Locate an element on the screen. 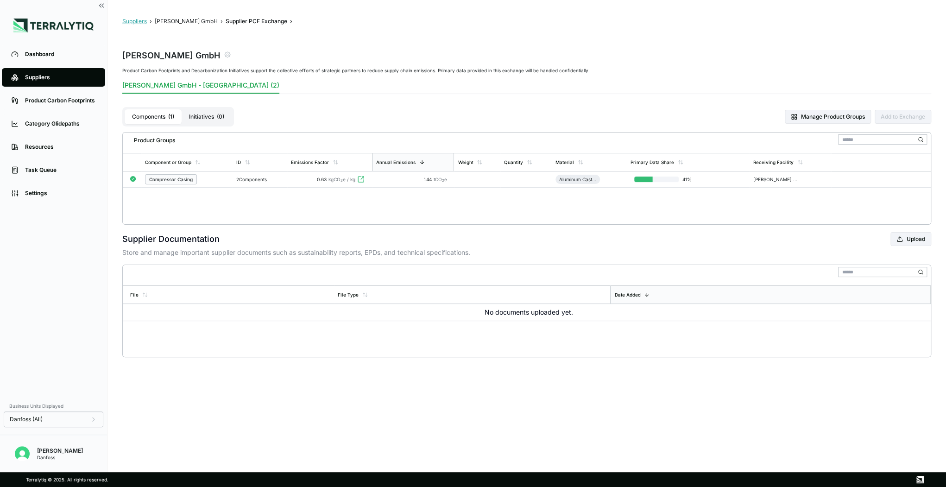 This screenshot has height=487, width=946. div: Product Carbon Footprints and Decarbonization Initiatives support the collective efforts of strat... is located at coordinates (527, 70).